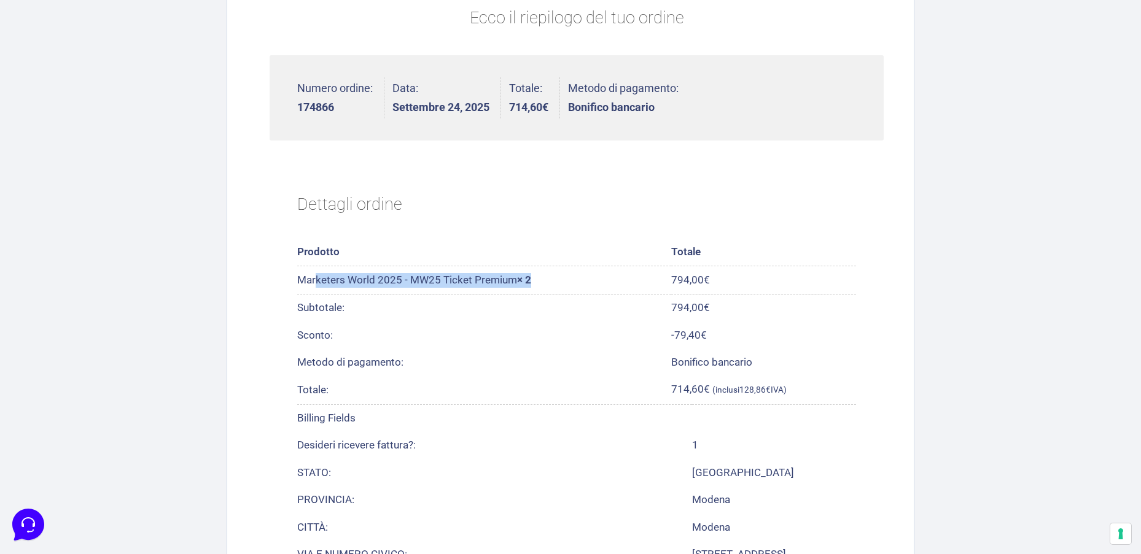  Describe the element at coordinates (484, 335) in the screenshot. I see `th: Sconto:` at that location.